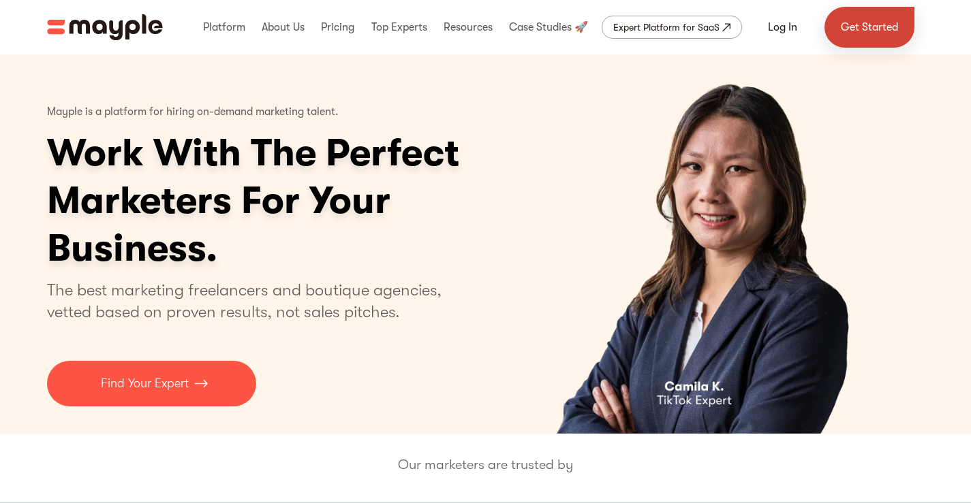 The image size is (971, 503). Describe the element at coordinates (672, 27) in the screenshot. I see `a: Expert Platform for SaaS` at that location.